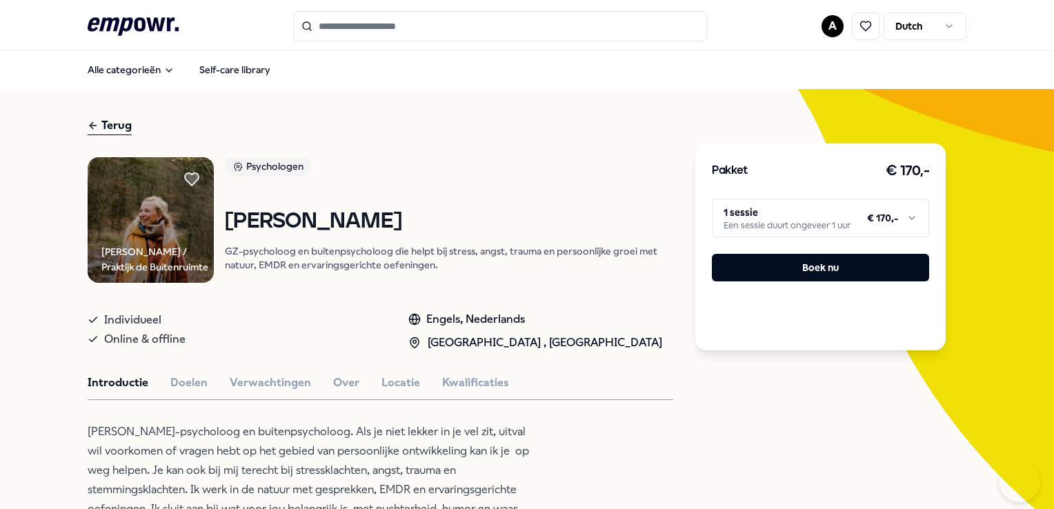 This screenshot has height=509, width=1054. I want to click on button: Boek nu, so click(820, 268).